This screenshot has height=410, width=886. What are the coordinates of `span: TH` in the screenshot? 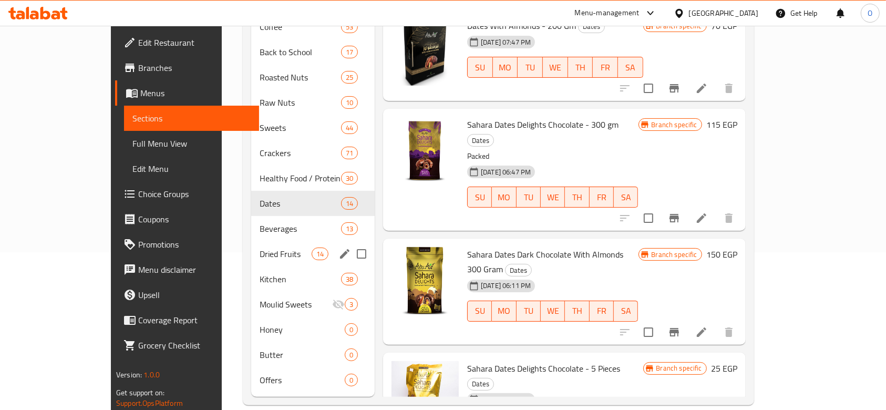 It's located at (577, 310).